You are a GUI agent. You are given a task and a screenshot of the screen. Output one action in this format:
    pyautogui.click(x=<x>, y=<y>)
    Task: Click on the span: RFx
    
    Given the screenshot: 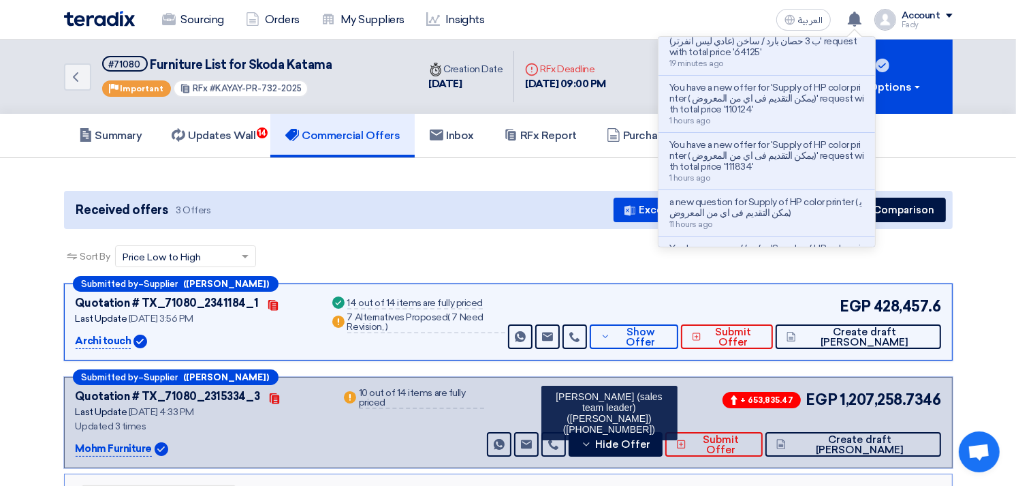 What is the action you would take?
    pyautogui.click(x=200, y=88)
    